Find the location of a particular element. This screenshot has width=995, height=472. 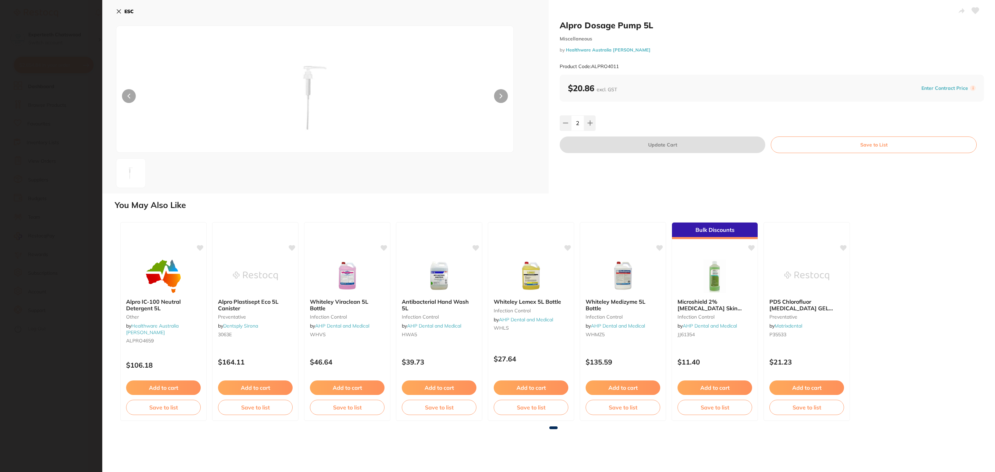

label: i is located at coordinates (972, 88).